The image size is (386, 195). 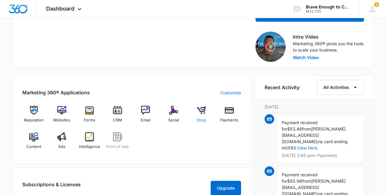 What do you see at coordinates (341, 87) in the screenshot?
I see `button: All Activities` at bounding box center [341, 87].